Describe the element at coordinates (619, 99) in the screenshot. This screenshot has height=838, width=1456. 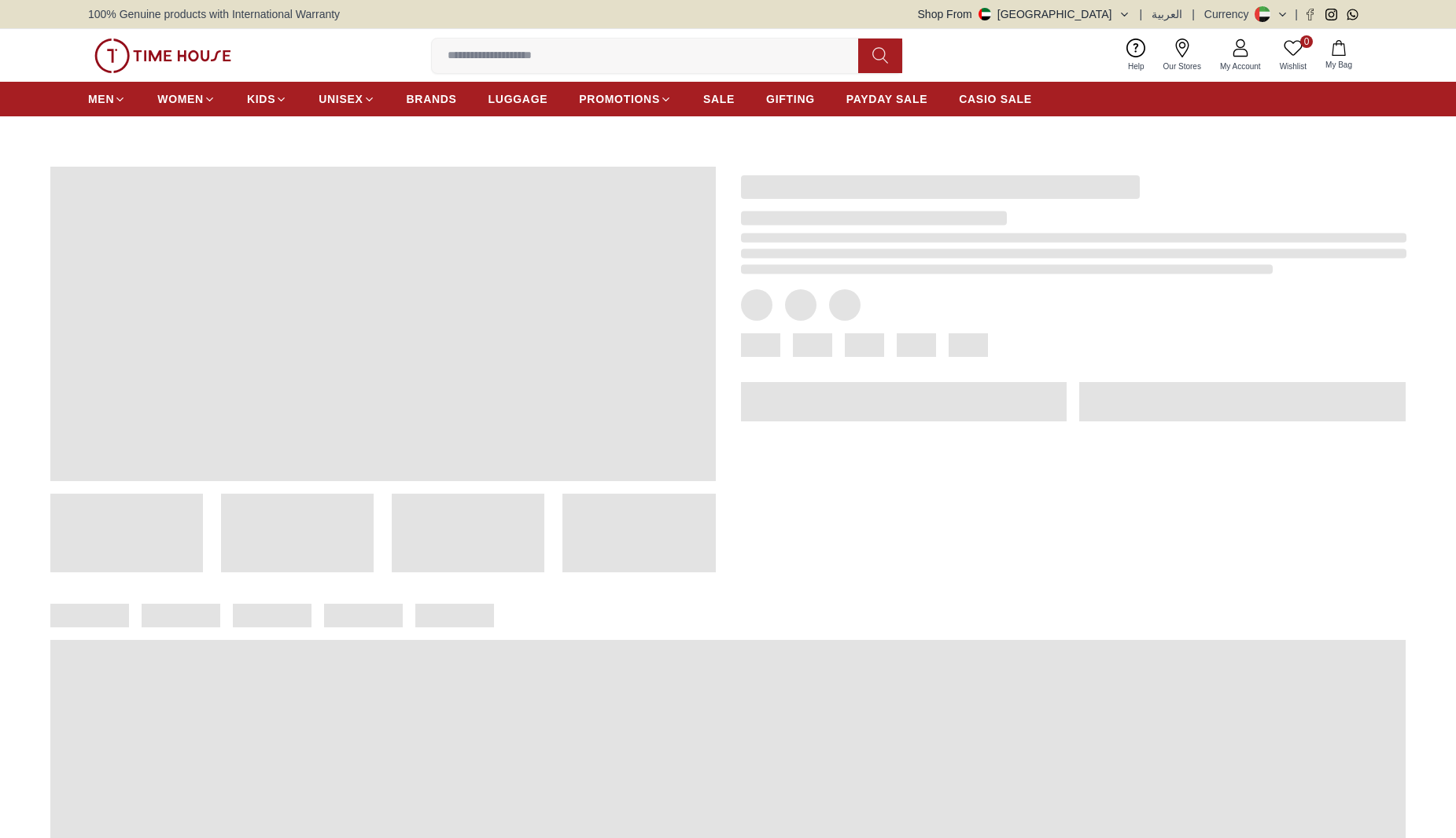
I see `span: PROMOTIONS` at that location.